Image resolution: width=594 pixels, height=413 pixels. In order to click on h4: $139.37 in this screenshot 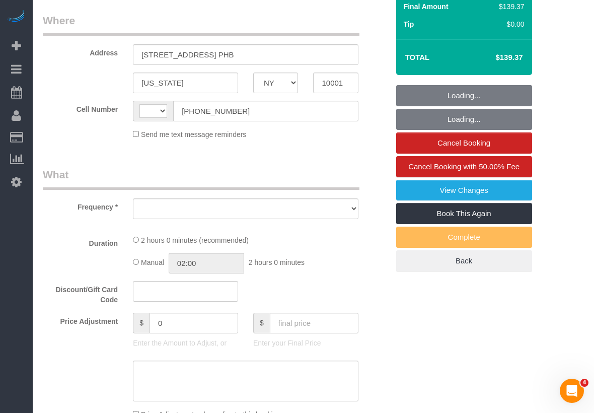, I will do `click(494, 57)`.